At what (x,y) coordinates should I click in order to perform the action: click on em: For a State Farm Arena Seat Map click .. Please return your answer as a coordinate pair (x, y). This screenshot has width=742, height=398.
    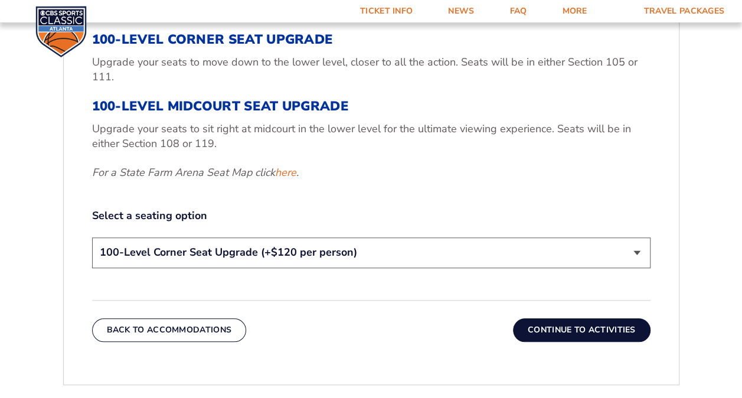
    Looking at the image, I should click on (195, 172).